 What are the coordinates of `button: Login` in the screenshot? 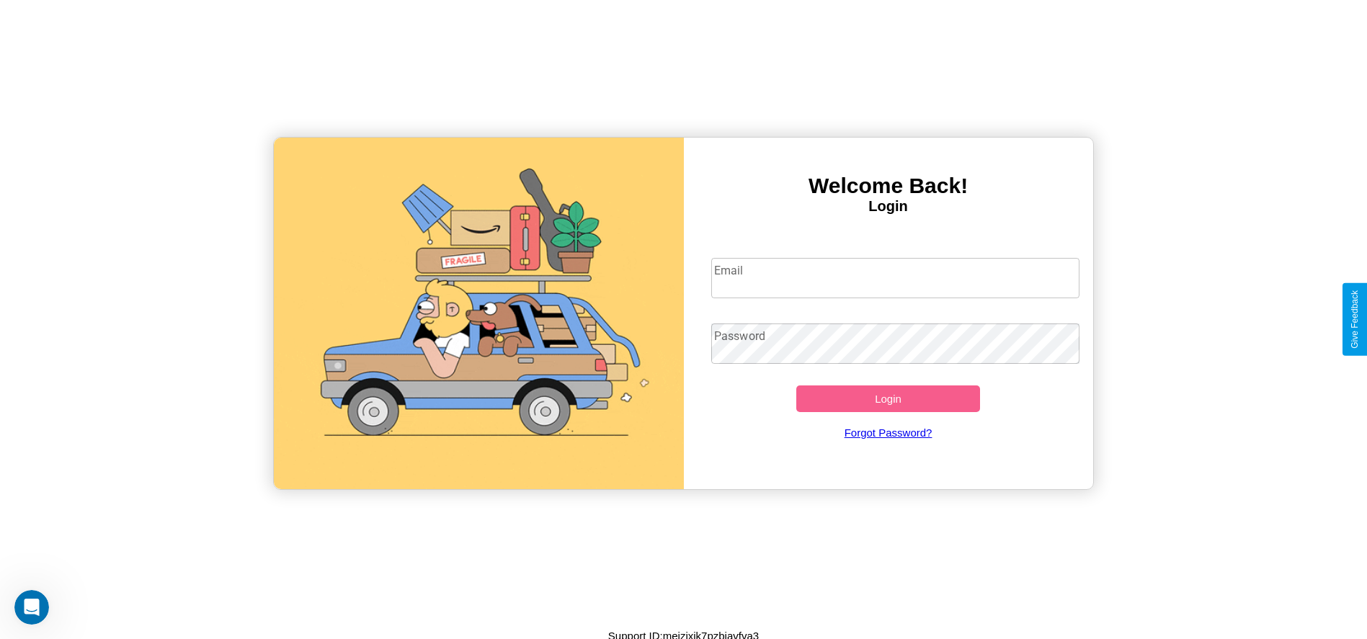 It's located at (888, 398).